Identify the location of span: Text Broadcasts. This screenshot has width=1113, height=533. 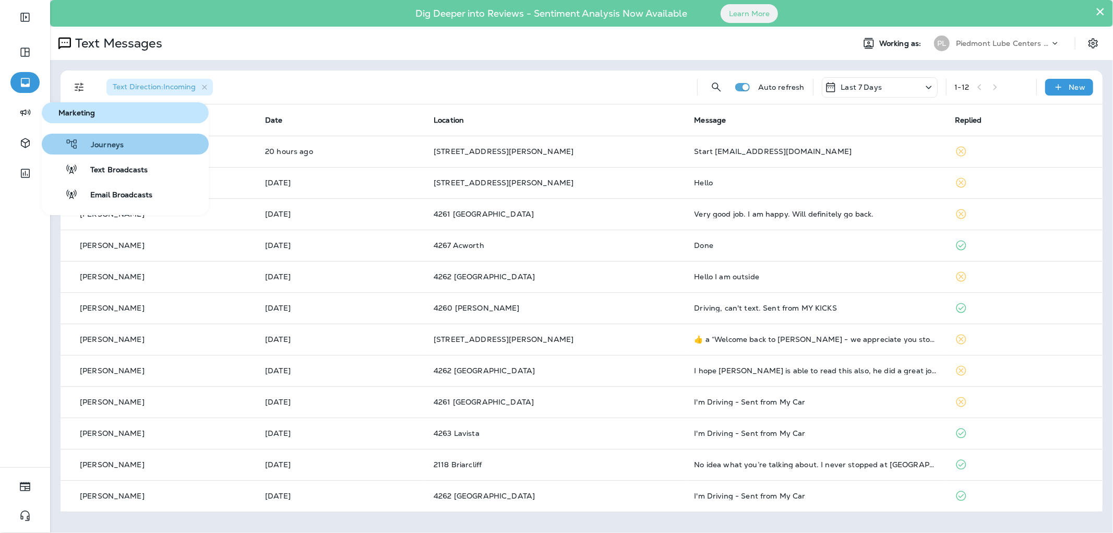
(113, 170).